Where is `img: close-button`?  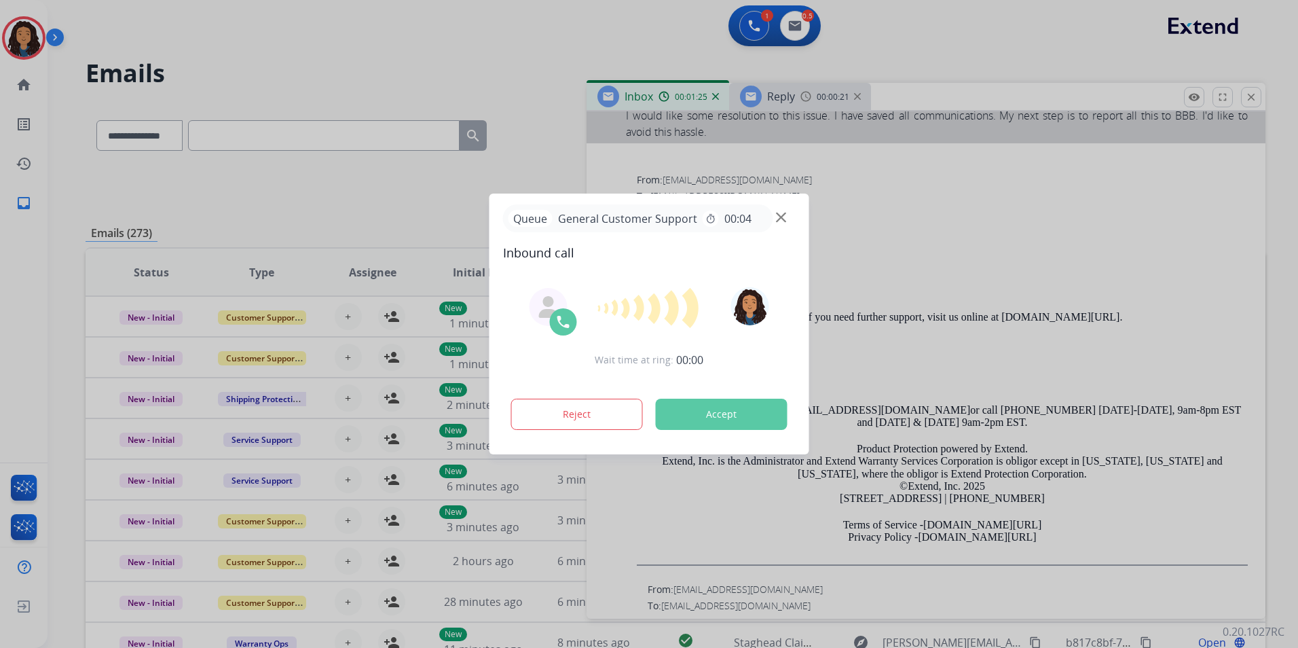
img: close-button is located at coordinates (781, 217).